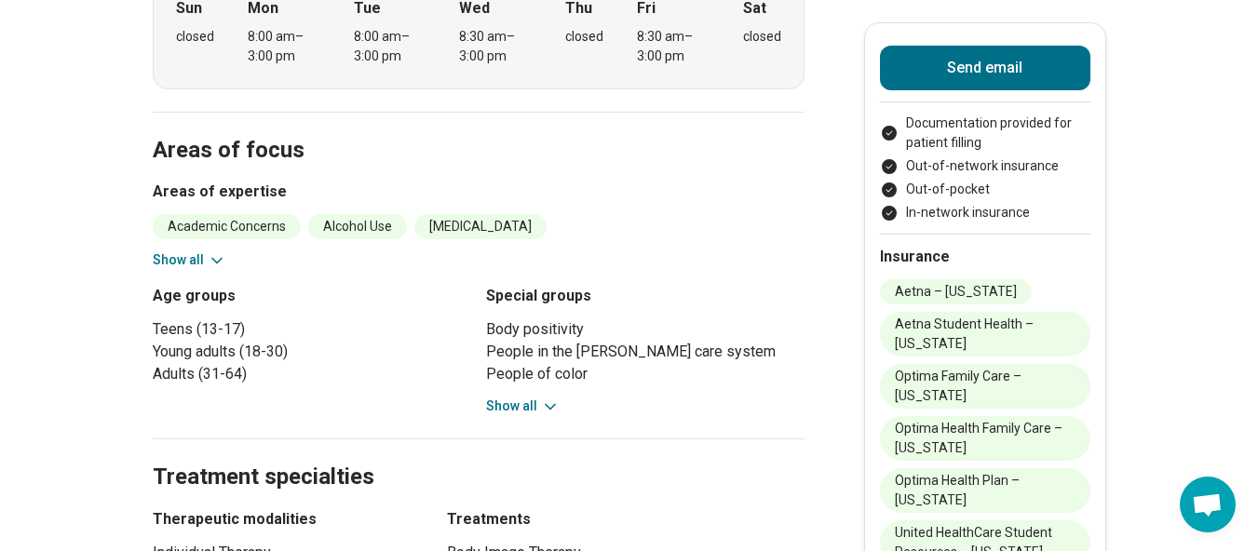  Describe the element at coordinates (479, 192) in the screenshot. I see `h3: Areas of expertise` at that location.